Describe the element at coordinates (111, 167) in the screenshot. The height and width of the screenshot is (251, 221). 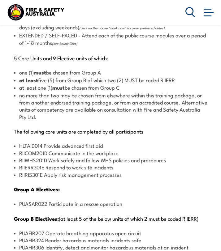
I see `li: RIIERR301E Respond to work site incidents` at that location.